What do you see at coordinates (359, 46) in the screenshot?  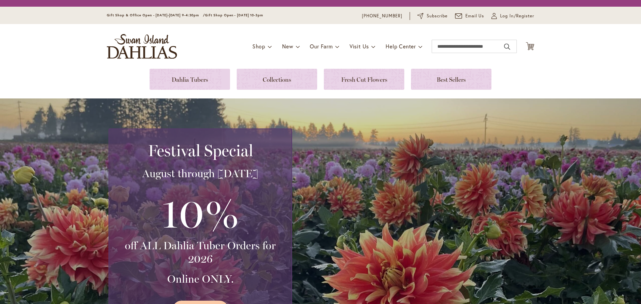 I see `span: Visit Us` at bounding box center [359, 46].